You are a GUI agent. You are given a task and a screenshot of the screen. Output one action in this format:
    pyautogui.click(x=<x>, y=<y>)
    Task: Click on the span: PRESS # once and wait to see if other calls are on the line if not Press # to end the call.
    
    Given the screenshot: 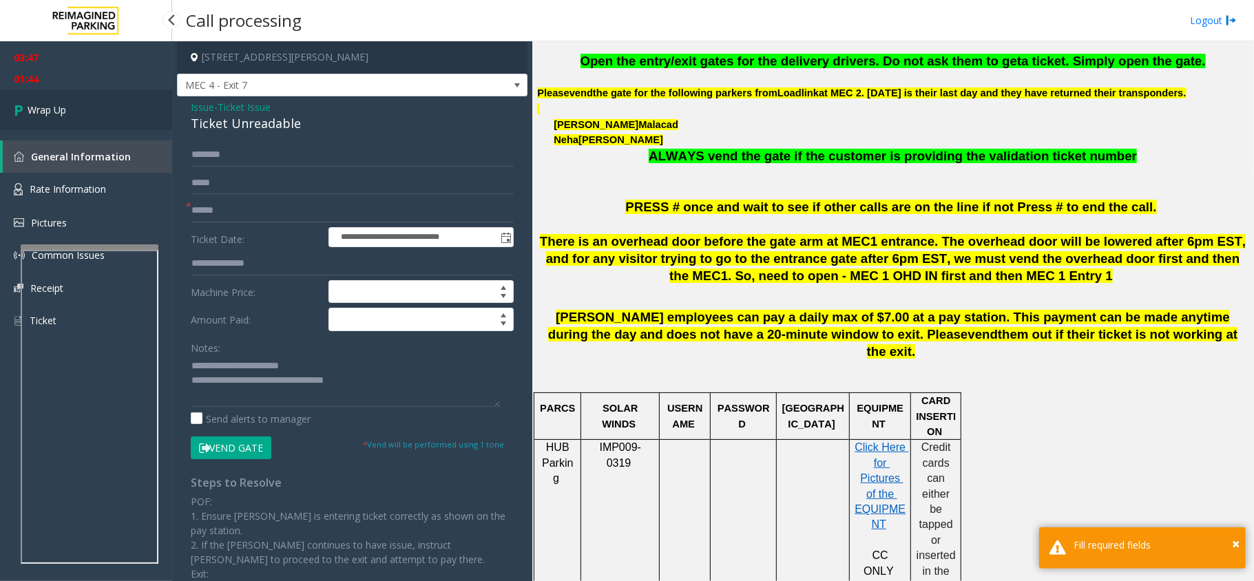 What is the action you would take?
    pyautogui.click(x=891, y=207)
    